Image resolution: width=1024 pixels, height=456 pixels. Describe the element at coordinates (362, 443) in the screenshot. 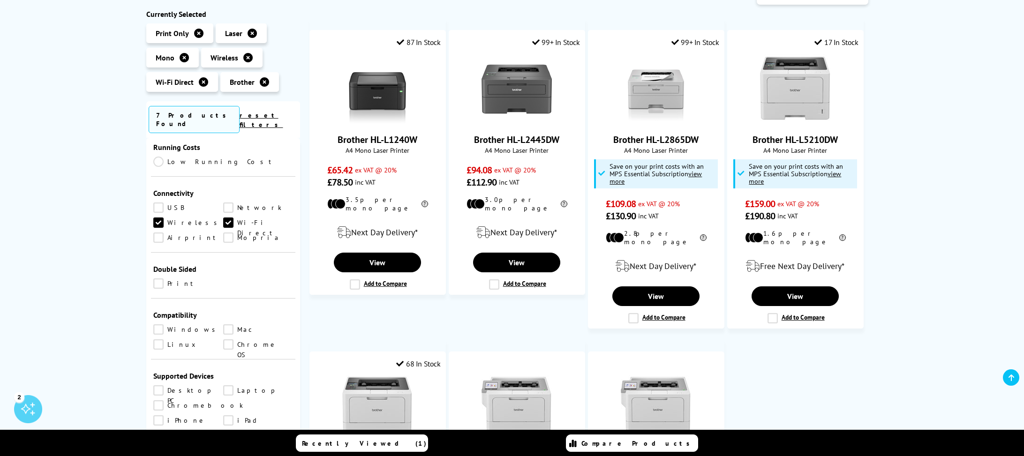

I see `a: Recently Viewed (1)` at that location.